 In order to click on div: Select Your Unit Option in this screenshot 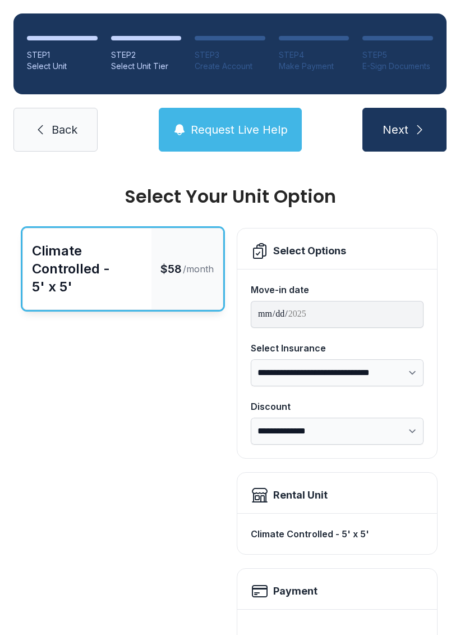, I will do `click(230, 196)`.